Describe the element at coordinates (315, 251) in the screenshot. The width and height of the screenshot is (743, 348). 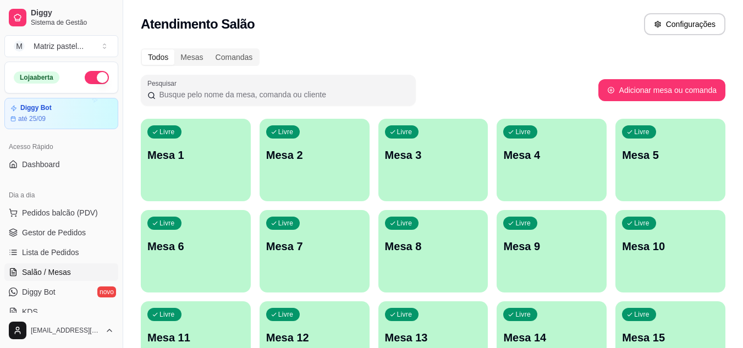
I see `button: LivreMesa 7` at that location.